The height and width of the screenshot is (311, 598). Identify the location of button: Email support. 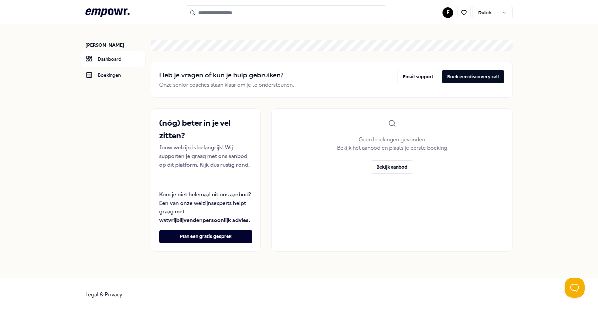
(418, 77).